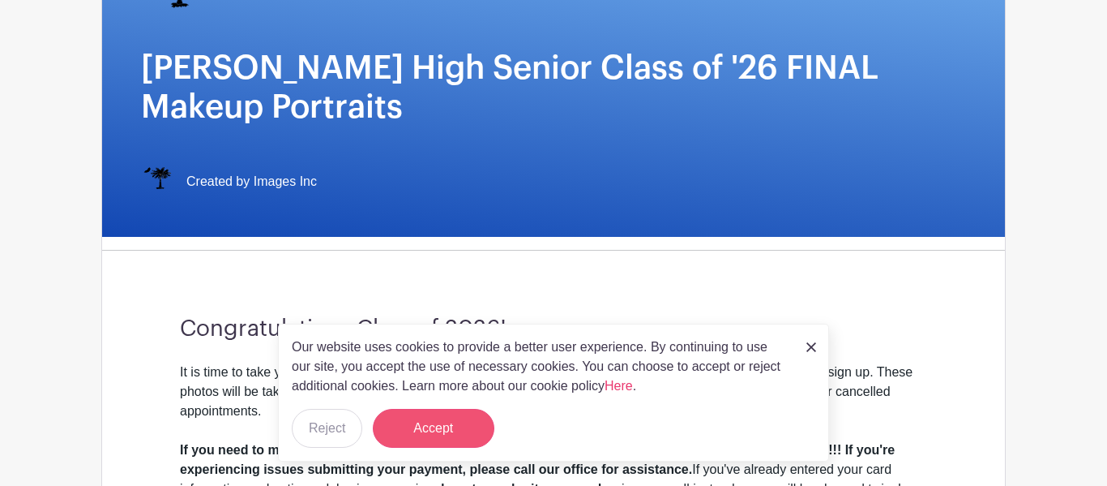  Describe the element at coordinates (541, 366) in the screenshot. I see `p: Our website uses cookies to provide a better user experience. By continuing to use our site, you ...` at that location.